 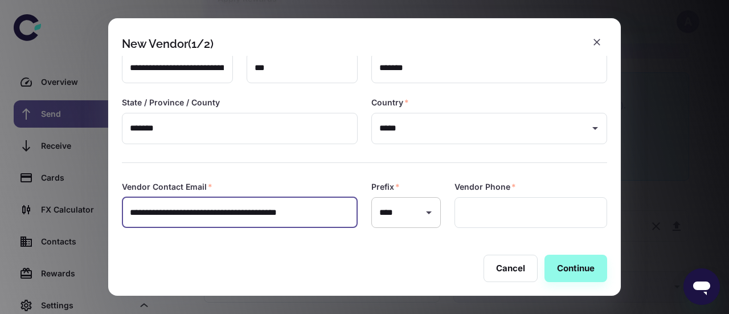 What do you see at coordinates (485, 187) in the screenshot?
I see `label: Vendor Phone` at bounding box center [485, 187].